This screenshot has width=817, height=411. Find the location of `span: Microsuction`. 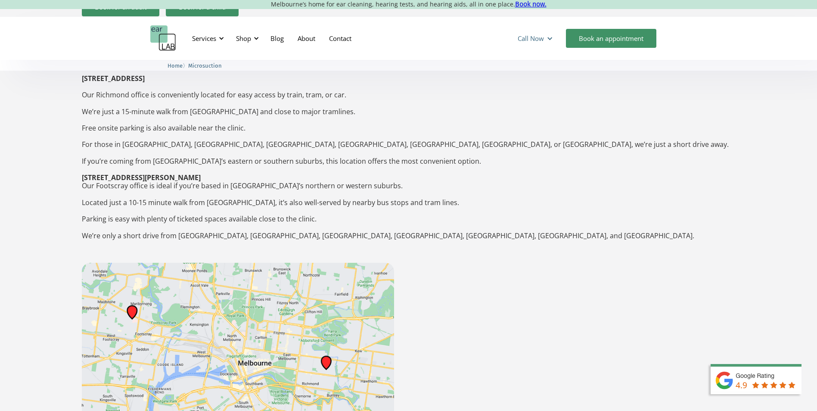

span: Microsuction is located at coordinates (205, 65).